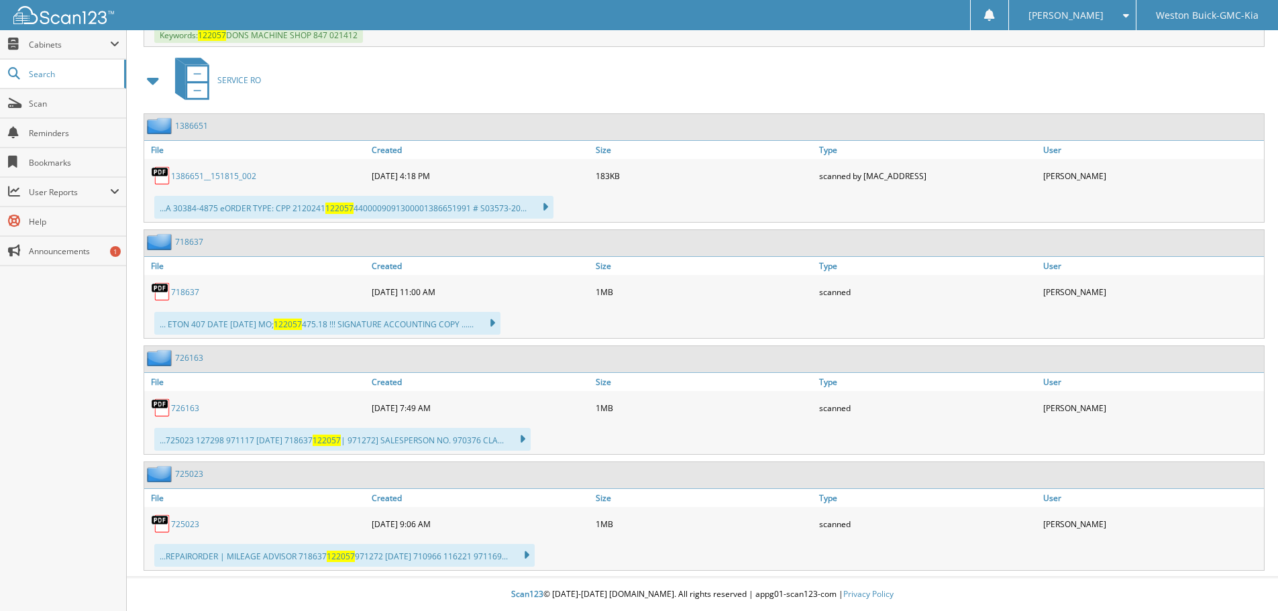 The height and width of the screenshot is (611, 1278). Describe the element at coordinates (704, 176) in the screenshot. I see `div: 183KB` at that location.